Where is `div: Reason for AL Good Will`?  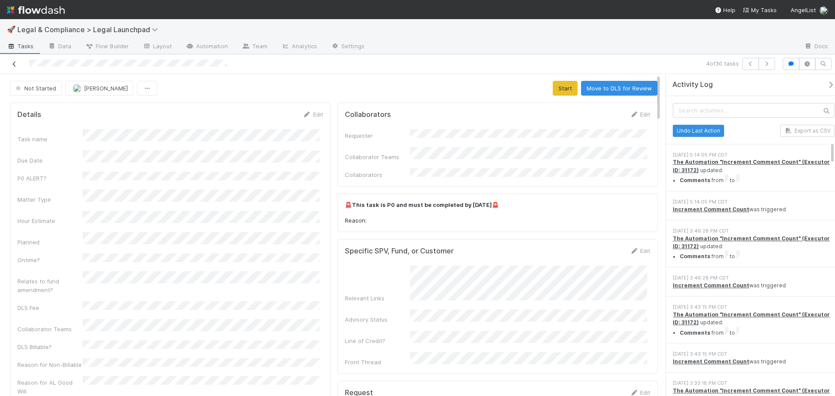
div: Reason for AL Good Will is located at coordinates (50, 387).